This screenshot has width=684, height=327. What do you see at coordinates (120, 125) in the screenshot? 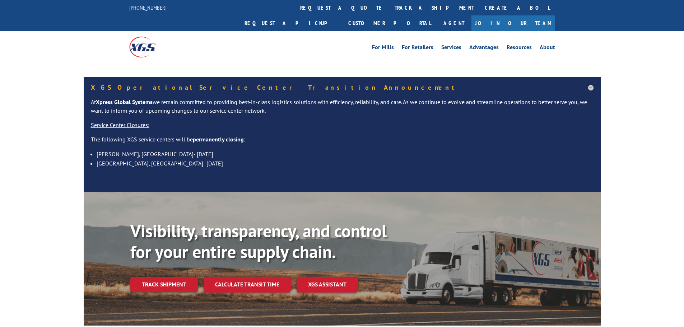
I see `u: Service Center Closures:` at bounding box center [120, 125].